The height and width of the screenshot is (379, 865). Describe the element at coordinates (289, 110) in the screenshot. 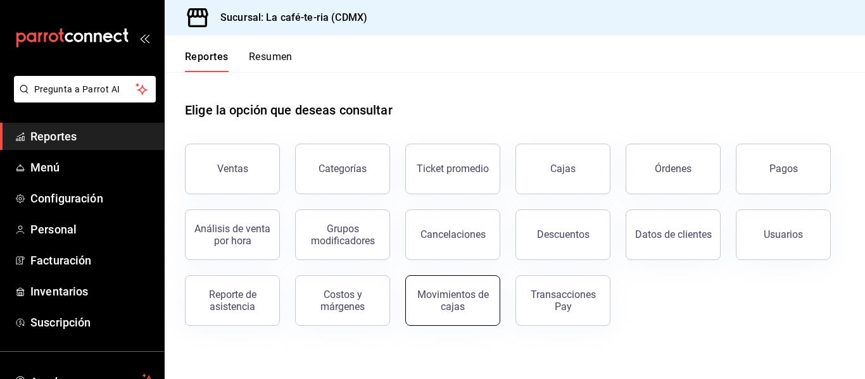

I see `h1: Elige la opción que deseas consultar` at that location.